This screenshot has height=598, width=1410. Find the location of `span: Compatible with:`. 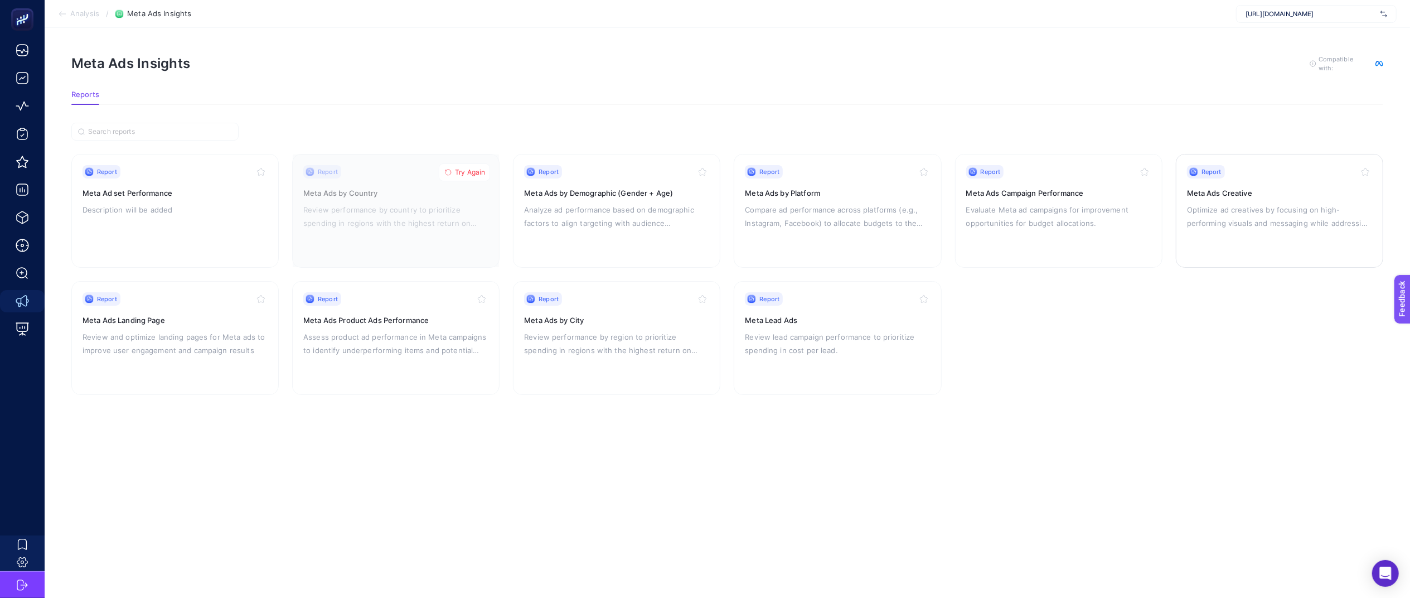

span: Compatible with: is located at coordinates (1343, 64).